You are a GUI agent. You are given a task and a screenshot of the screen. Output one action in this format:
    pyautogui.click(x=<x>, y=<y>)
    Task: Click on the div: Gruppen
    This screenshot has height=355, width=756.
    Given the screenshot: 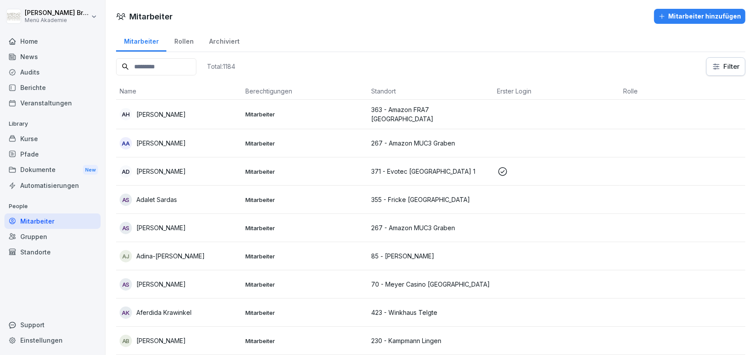 What is the action you would take?
    pyautogui.click(x=53, y=237)
    